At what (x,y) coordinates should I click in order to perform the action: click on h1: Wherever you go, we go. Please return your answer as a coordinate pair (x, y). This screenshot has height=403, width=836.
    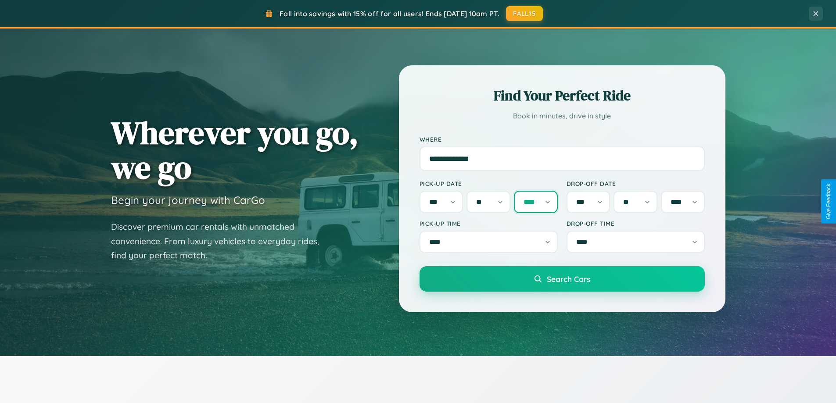
    Looking at the image, I should click on (235, 150).